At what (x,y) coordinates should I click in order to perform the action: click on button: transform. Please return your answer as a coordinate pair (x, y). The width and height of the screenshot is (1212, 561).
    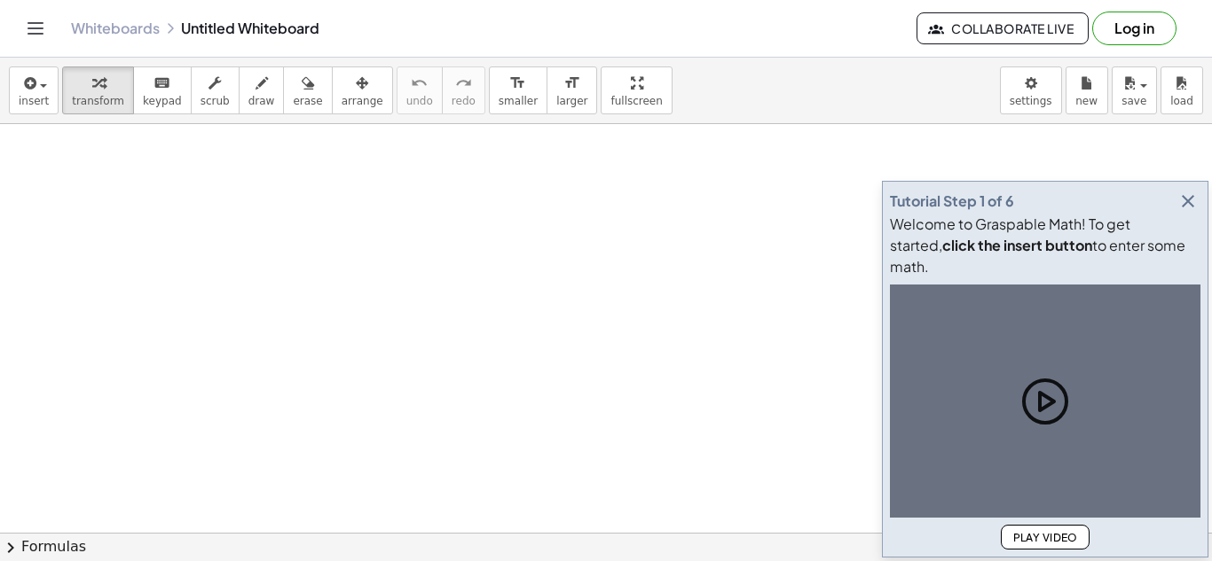
    Looking at the image, I should click on (98, 90).